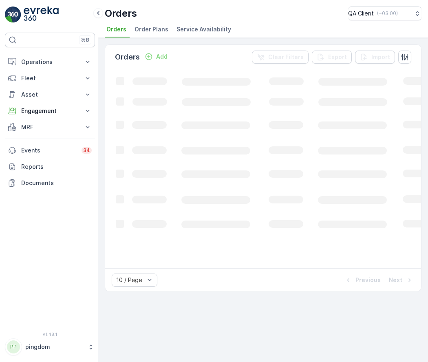 This screenshot has height=362, width=428. Describe the element at coordinates (162, 57) in the screenshot. I see `p: Add` at that location.